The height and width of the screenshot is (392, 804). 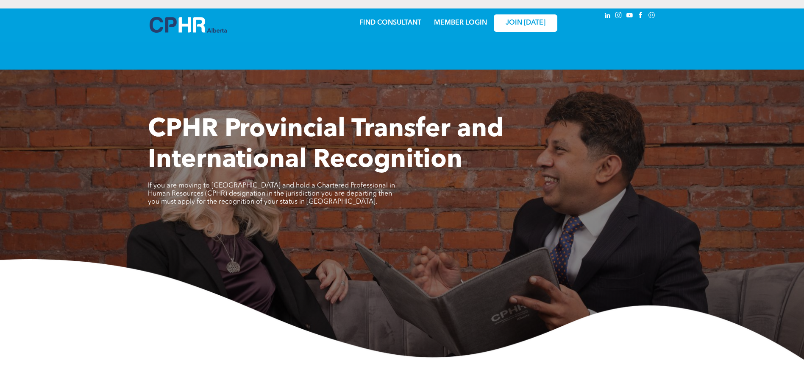 I want to click on a: youtube, so click(x=630, y=16).